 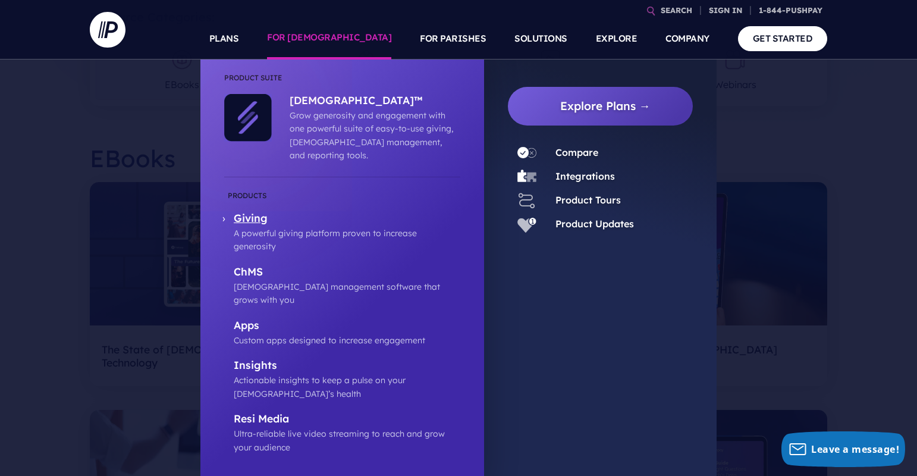 What do you see at coordinates (347, 440) in the screenshot?
I see `p: Ultra-reliable live video streaming to reach and grow your audience` at bounding box center [347, 440].